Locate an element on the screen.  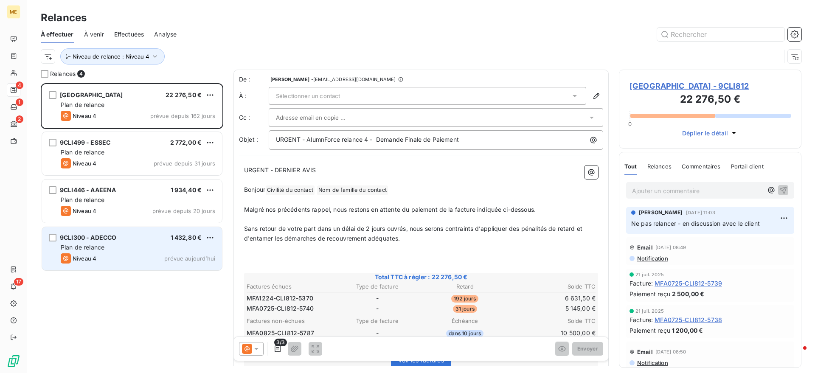
span: Tout is located at coordinates (630, 166).